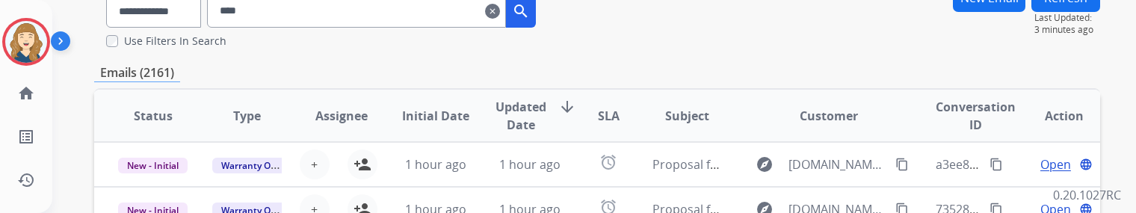 This screenshot has height=213, width=1136. I want to click on span: Initial Date, so click(436, 116).